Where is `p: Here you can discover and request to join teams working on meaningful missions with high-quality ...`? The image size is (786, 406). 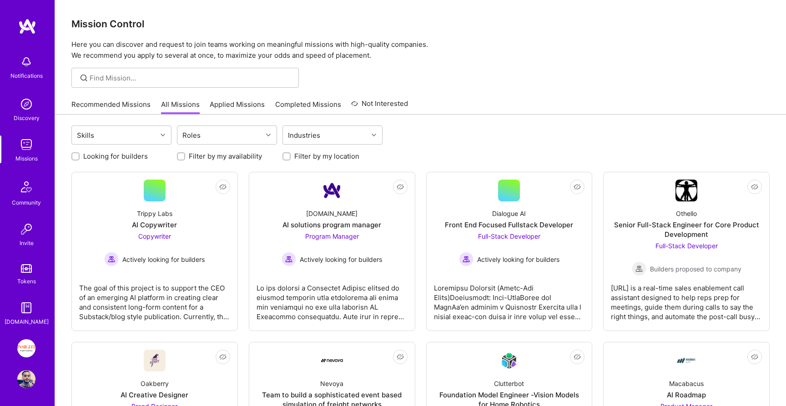 p: Here you can discover and request to join teams working on meaningful missions with high-quality ... is located at coordinates (420, 50).